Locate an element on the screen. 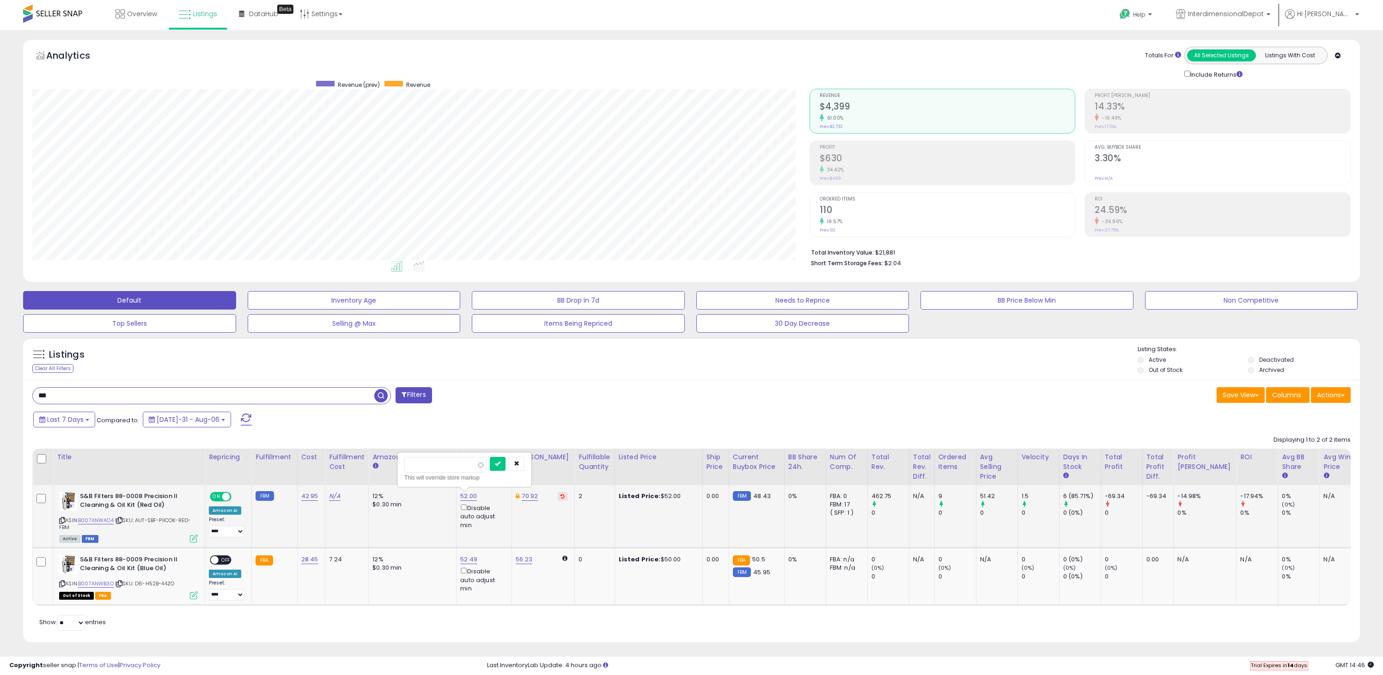 Image resolution: width=1383 pixels, height=675 pixels. button: Last 7 Days is located at coordinates (64, 420).